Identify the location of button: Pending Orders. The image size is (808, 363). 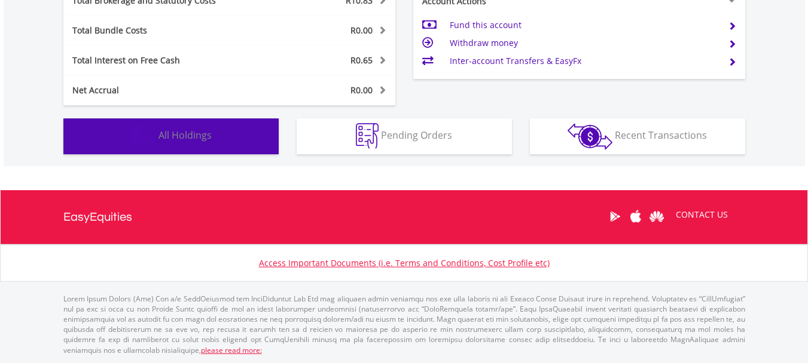
(404, 136).